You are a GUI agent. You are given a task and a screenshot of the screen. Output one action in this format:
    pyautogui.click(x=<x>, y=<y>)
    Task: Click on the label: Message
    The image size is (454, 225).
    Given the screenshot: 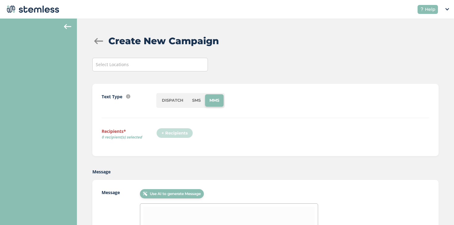 What is the action you would take?
    pyautogui.click(x=101, y=172)
    